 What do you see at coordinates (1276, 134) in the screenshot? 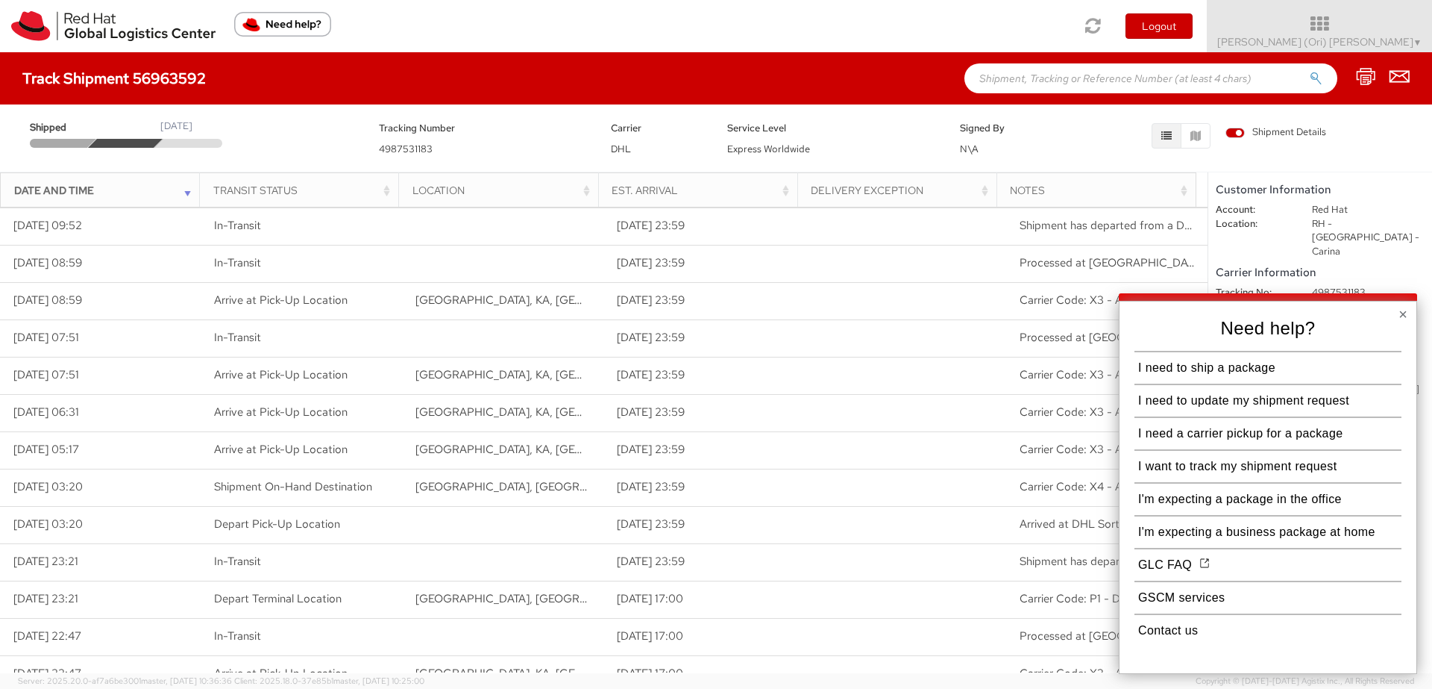
I see `label: Shipment Details` at bounding box center [1276, 134].